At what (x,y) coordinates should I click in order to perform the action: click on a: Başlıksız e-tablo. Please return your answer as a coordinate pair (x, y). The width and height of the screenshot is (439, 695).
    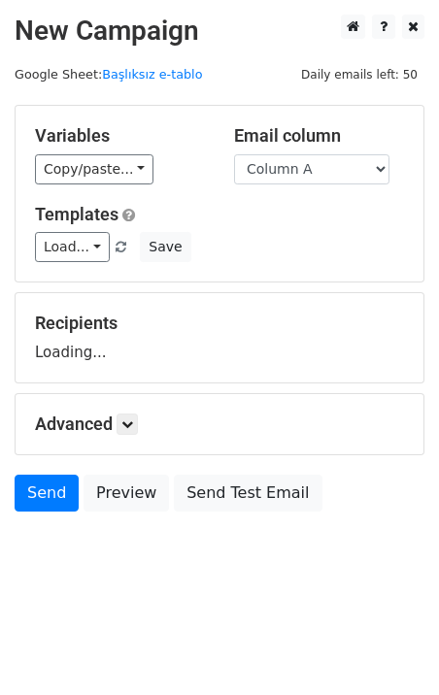
    Looking at the image, I should click on (151, 74).